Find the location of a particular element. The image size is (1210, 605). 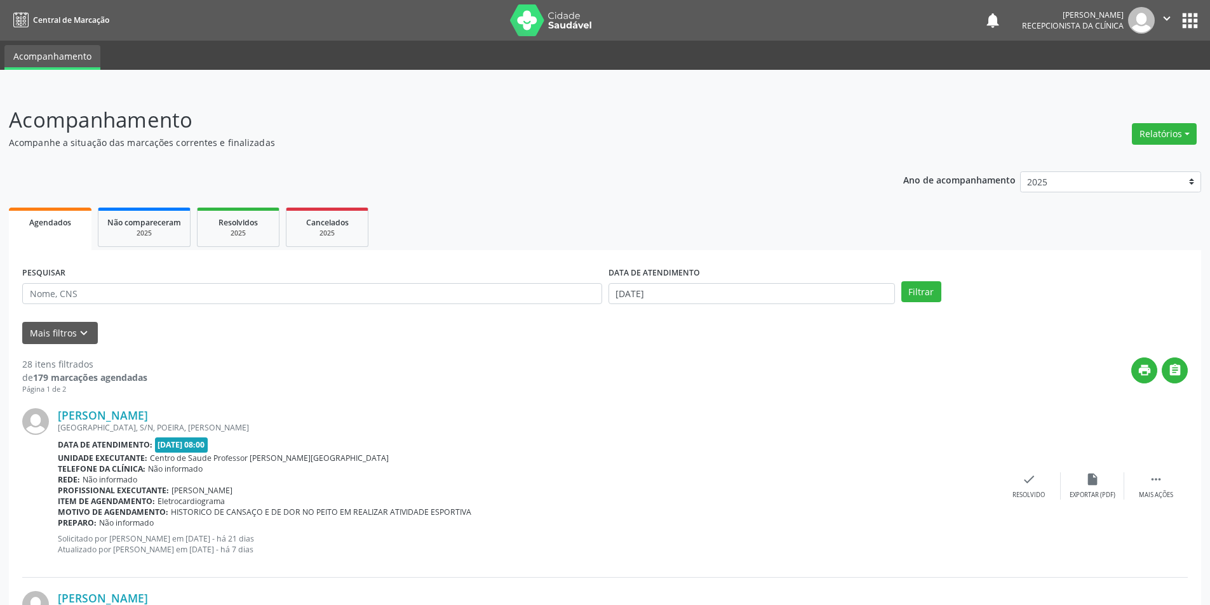

b: Item de agendamento: is located at coordinates (106, 501).